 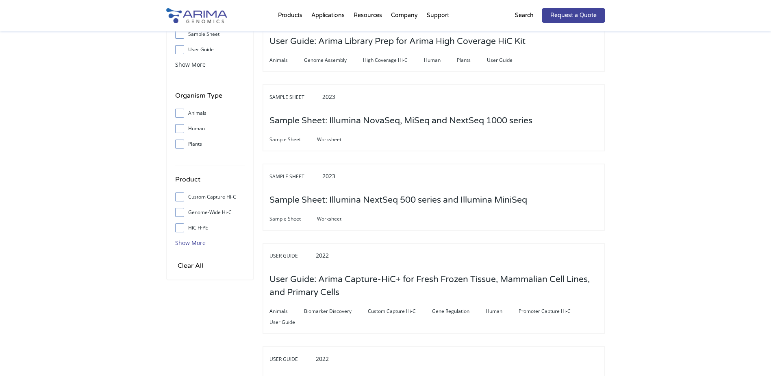 What do you see at coordinates (210, 212) in the screenshot?
I see `label: Genome-Wide Hi-C` at bounding box center [210, 212].